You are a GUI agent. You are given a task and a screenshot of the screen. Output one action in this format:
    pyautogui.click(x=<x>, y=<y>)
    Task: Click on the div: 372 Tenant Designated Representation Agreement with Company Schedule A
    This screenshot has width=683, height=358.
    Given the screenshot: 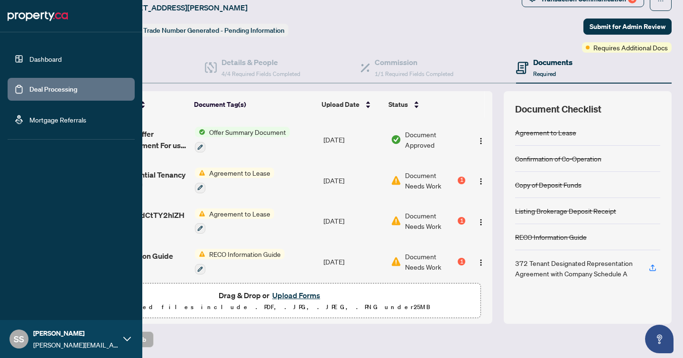 What is the action you would take?
    pyautogui.click(x=576, y=268)
    